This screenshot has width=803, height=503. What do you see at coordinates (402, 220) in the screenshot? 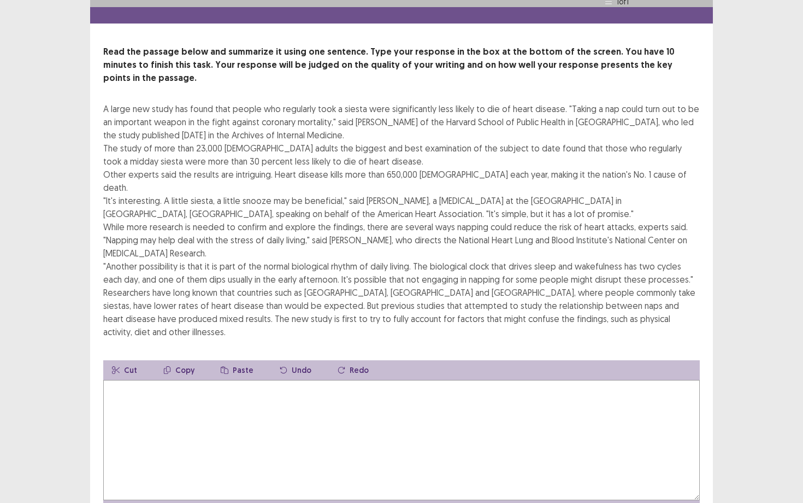
I see `div: A large new study has found that people who regularly took a siesta were significantly less likel...` at bounding box center [402, 220].